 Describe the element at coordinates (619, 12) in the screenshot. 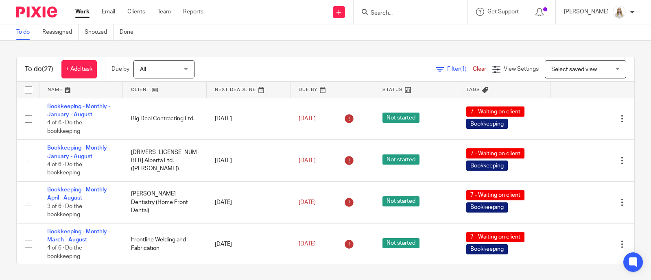

I see `img: Headshot%2011-2024%20white%20background%20square%202.JPG` at that location.